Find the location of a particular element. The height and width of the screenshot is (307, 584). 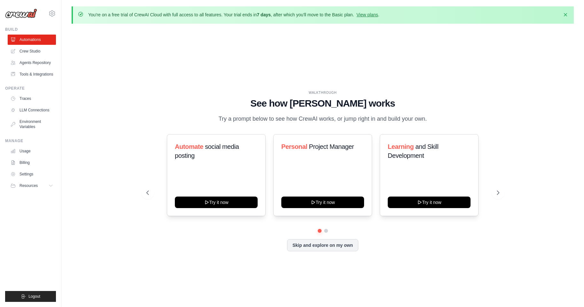

span: Personal is located at coordinates (294, 146).